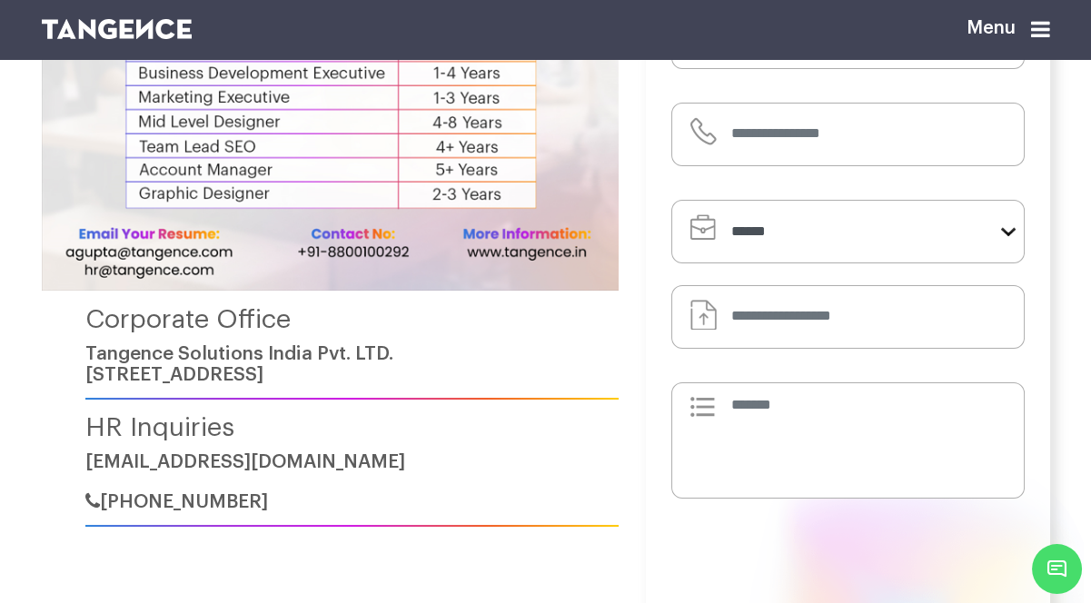 The height and width of the screenshot is (603, 1091). I want to click on div: Chat Widget, so click(1056, 569).